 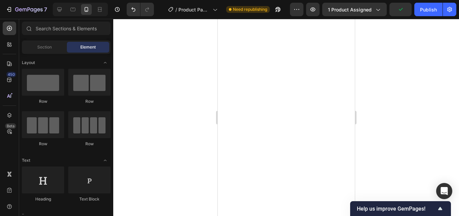 I want to click on div: Undo/Redo, so click(x=140, y=9).